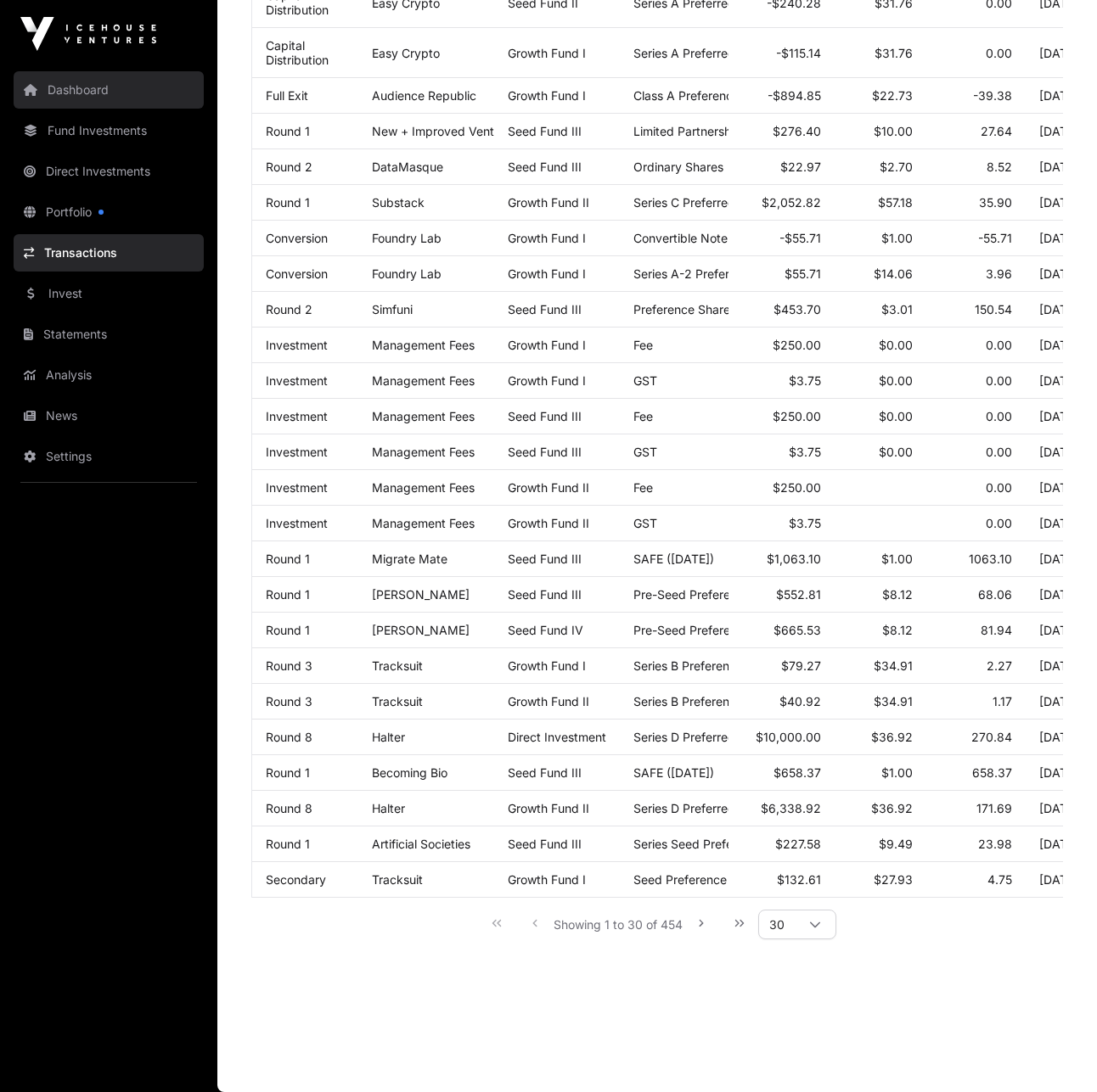  What do you see at coordinates (781, 738) in the screenshot?
I see `td: $10,000.00` at bounding box center [781, 738].